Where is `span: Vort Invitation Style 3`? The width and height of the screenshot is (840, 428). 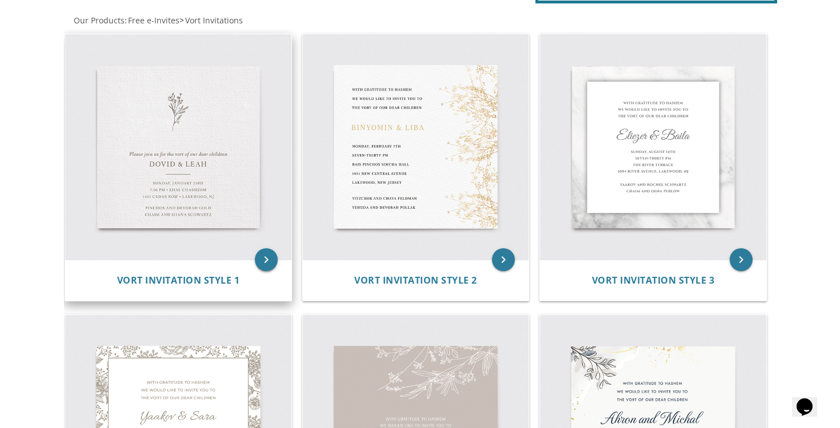 span: Vort Invitation Style 3 is located at coordinates (653, 280).